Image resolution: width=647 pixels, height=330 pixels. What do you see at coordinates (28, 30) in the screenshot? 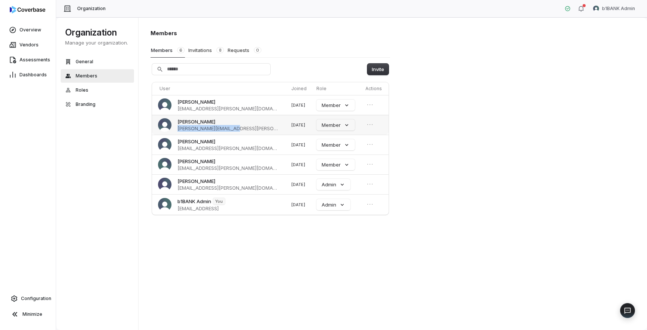
I see `a: Overview` at bounding box center [28, 30].